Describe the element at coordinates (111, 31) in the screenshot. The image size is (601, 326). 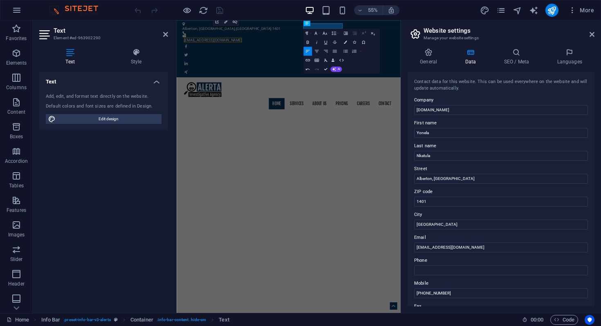
I see `h2: Text` at that location.